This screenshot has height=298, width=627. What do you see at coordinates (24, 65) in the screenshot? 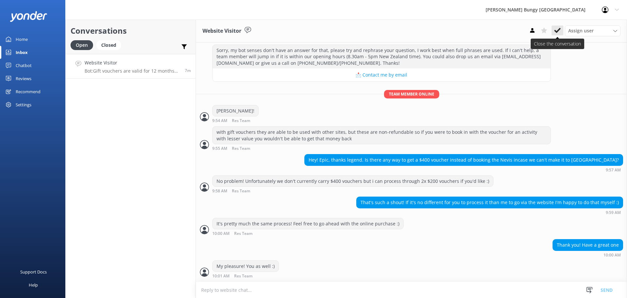
I see `div: Chatbot` at bounding box center [24, 65].